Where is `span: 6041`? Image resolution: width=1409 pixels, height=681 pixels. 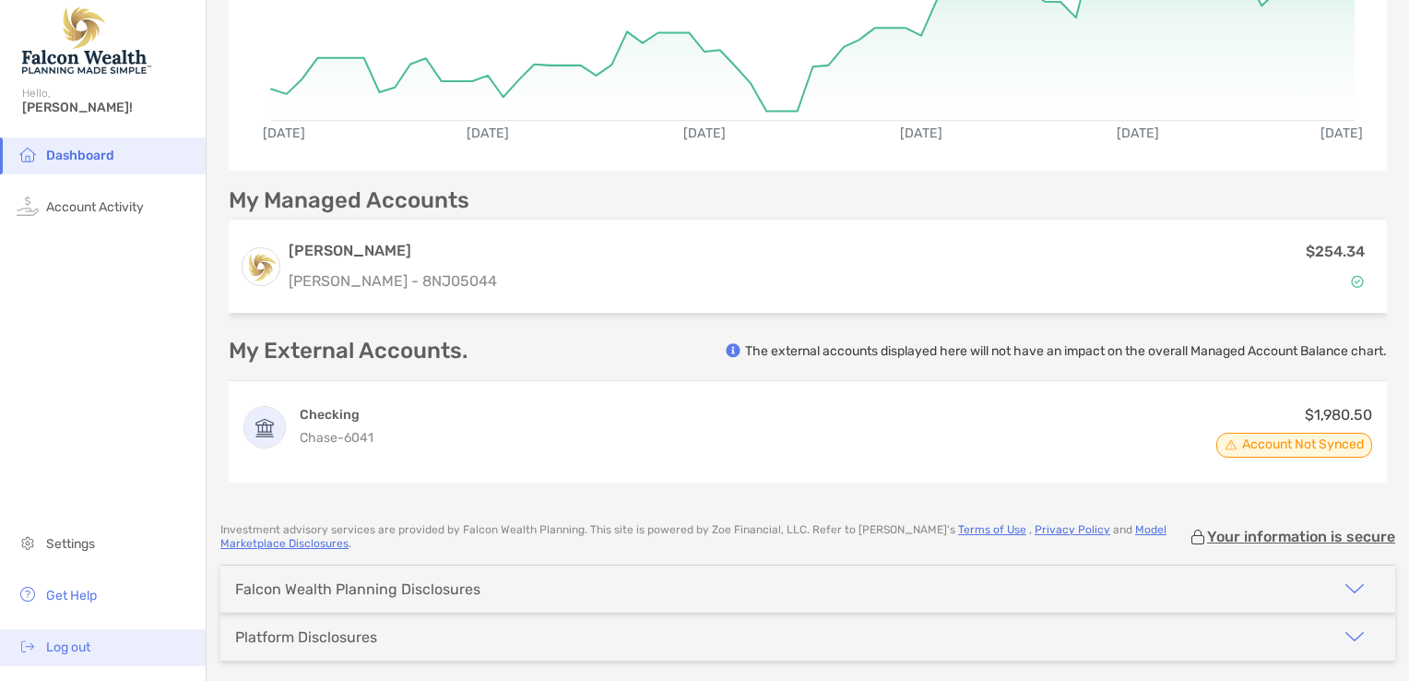
span: 6041 is located at coordinates (359, 437).